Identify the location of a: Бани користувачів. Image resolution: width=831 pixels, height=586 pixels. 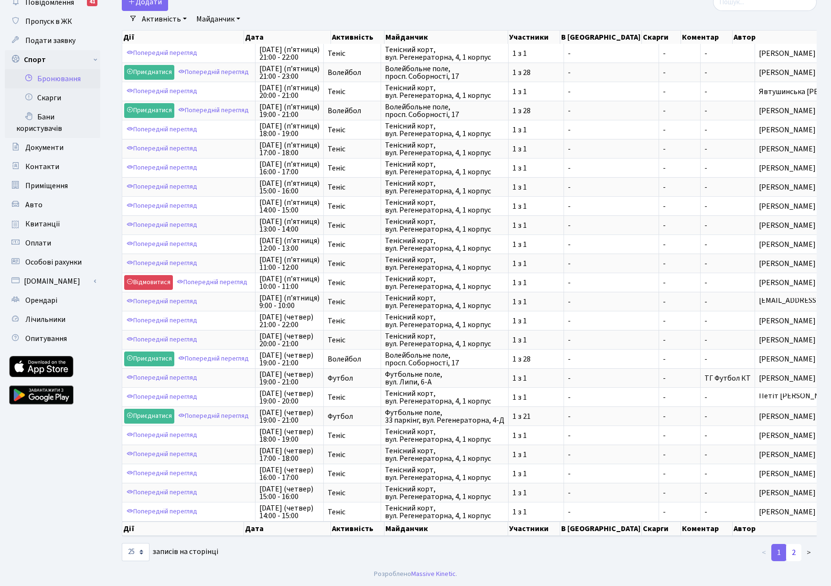
(53, 123).